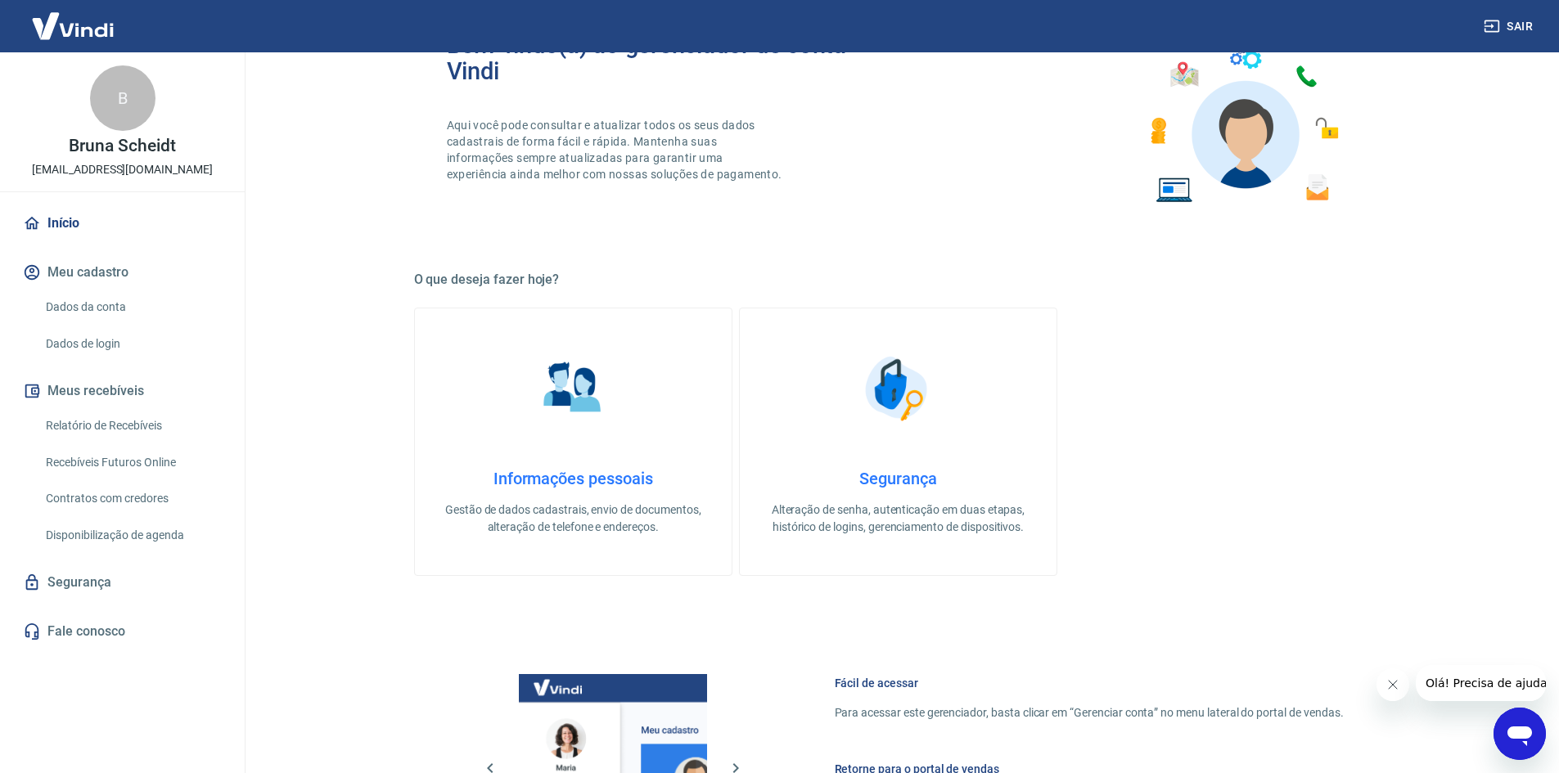 The height and width of the screenshot is (773, 1559). I want to click on a: Início, so click(122, 223).